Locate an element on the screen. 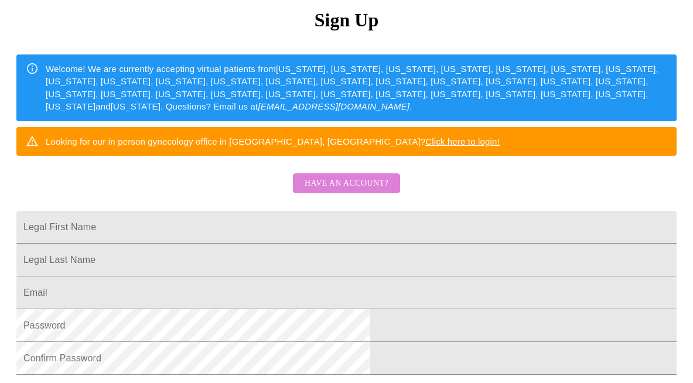 Image resolution: width=693 pixels, height=383 pixels. a: Click here to login! is located at coordinates (462, 141).